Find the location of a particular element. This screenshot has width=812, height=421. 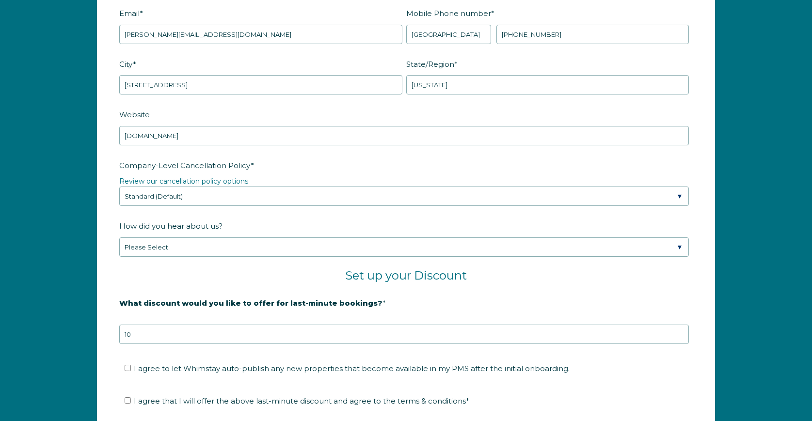

strong: What discount would you like to offer for last-minute bookings? is located at coordinates (251, 303).